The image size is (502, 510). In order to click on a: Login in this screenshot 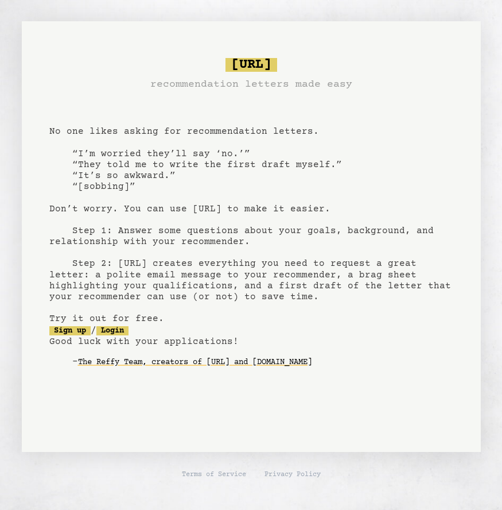, I will do `click(112, 331)`.